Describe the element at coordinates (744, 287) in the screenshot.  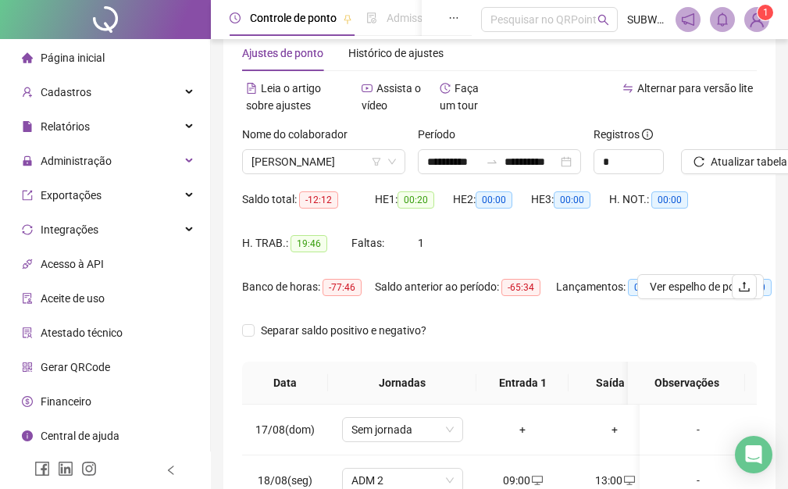
I see `span: upload` at that location.